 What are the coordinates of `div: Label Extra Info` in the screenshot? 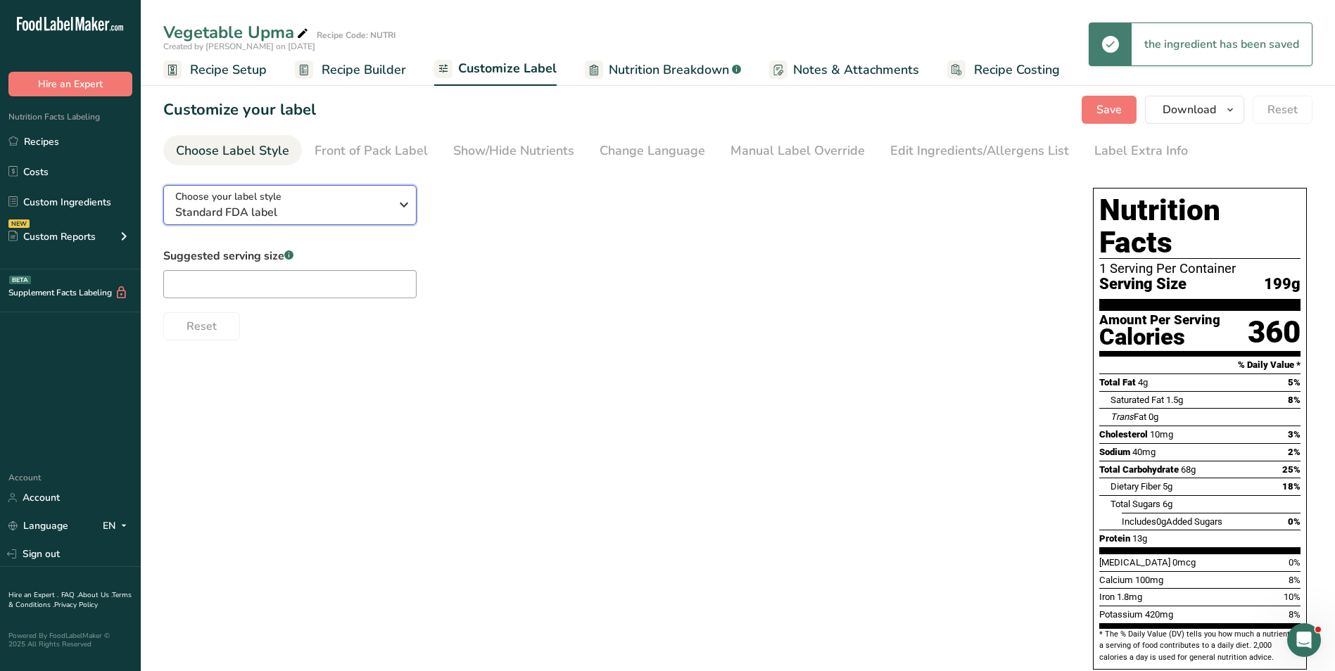 It's located at (1141, 151).